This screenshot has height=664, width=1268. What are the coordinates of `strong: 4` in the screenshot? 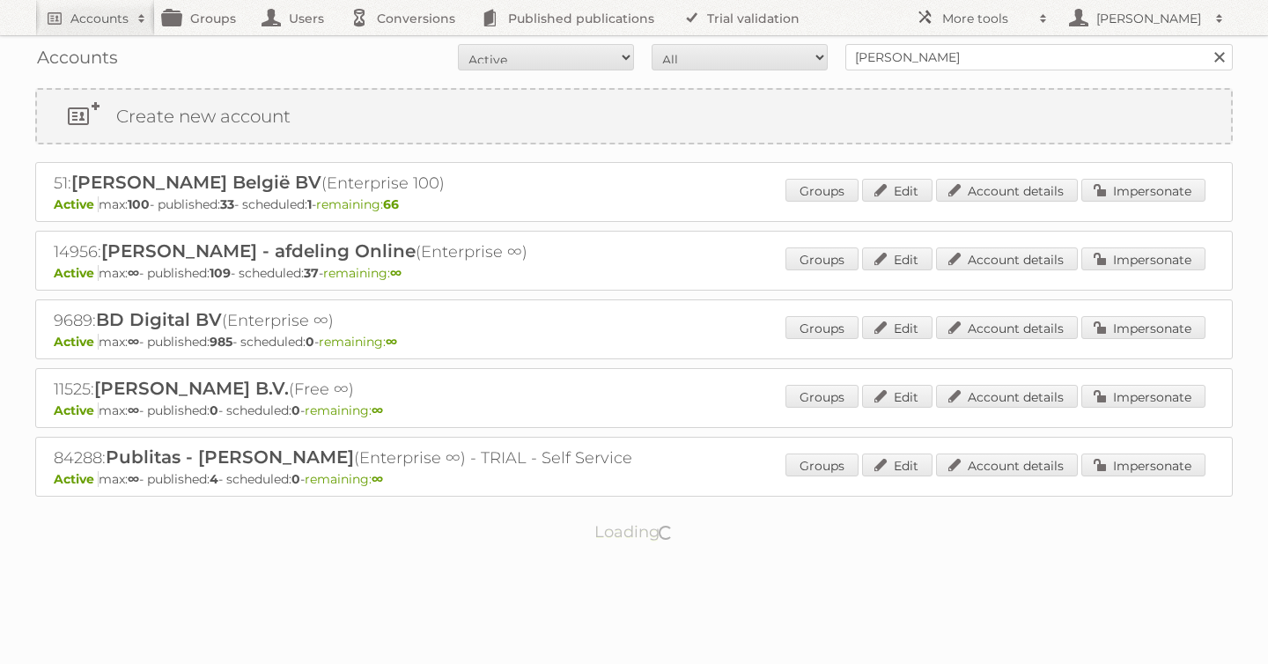 It's located at (214, 479).